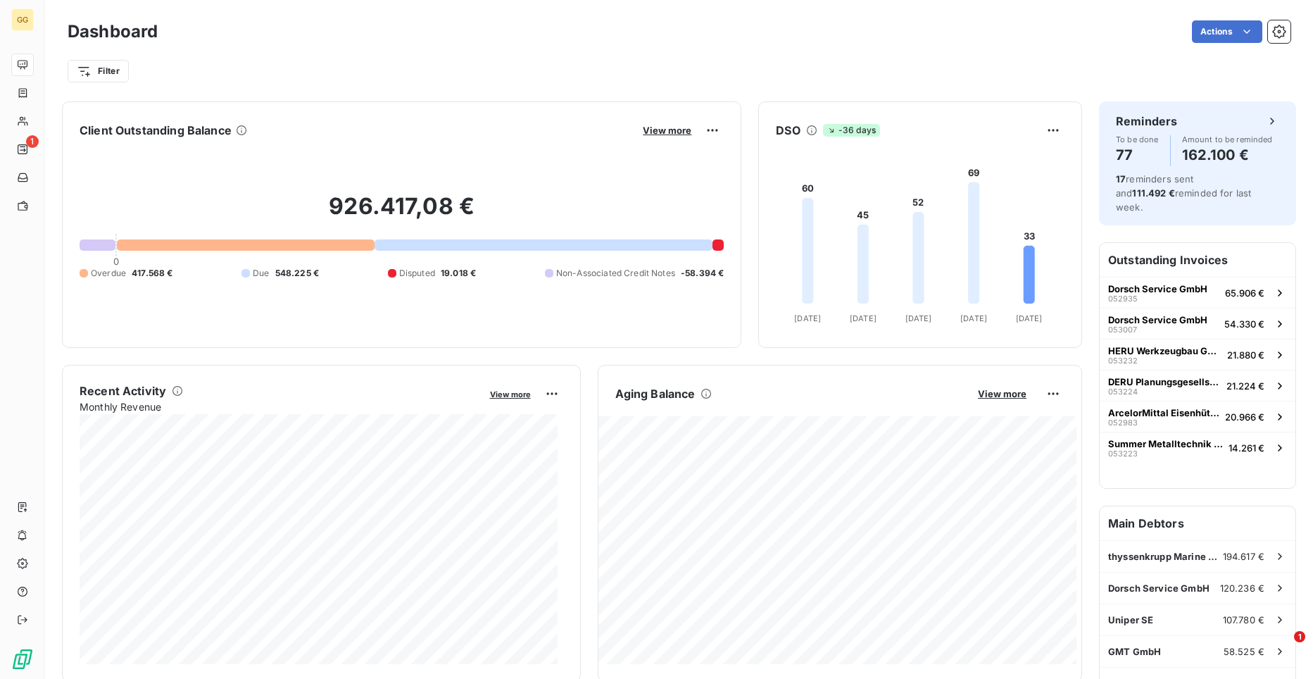 The image size is (1313, 679). Describe the element at coordinates (1130, 619) in the screenshot. I see `span: Uniper SE` at that location.